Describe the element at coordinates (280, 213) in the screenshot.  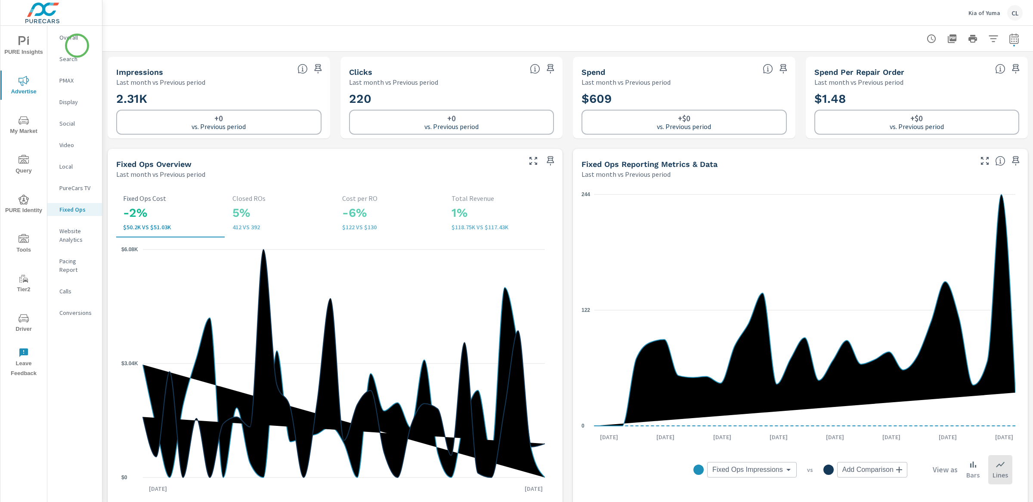
I see `h3: 5%` at that location.